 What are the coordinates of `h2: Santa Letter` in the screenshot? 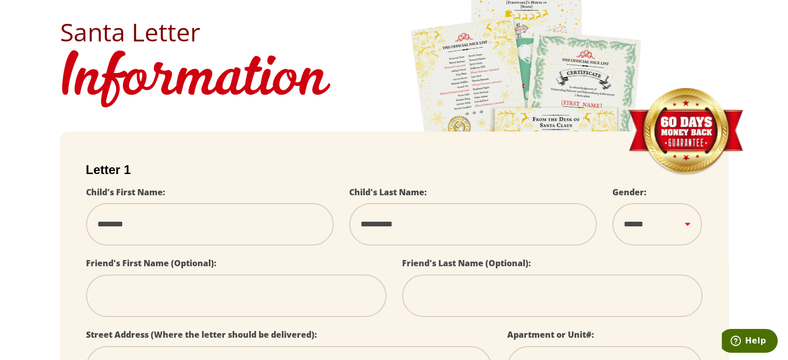 It's located at (394, 32).